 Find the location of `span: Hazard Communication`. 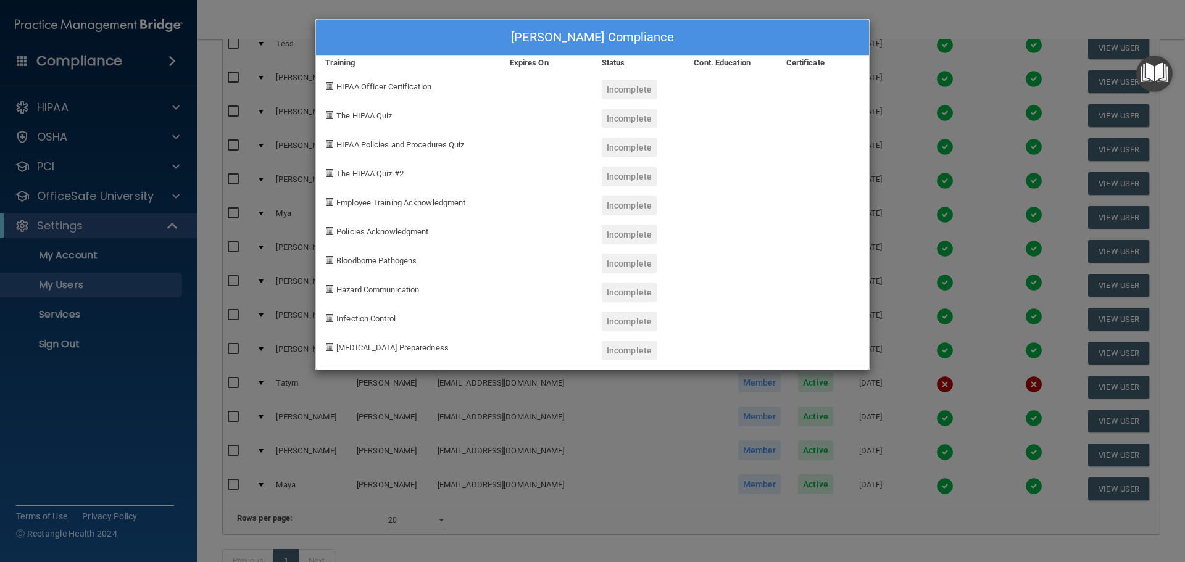

span: Hazard Communication is located at coordinates (378, 289).